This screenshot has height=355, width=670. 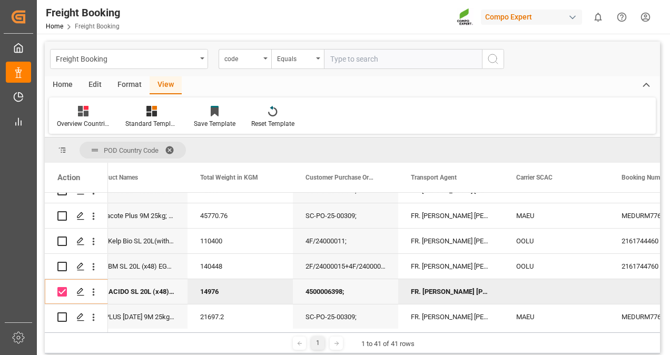 I want to click on button: Help Center, so click(x=622, y=17).